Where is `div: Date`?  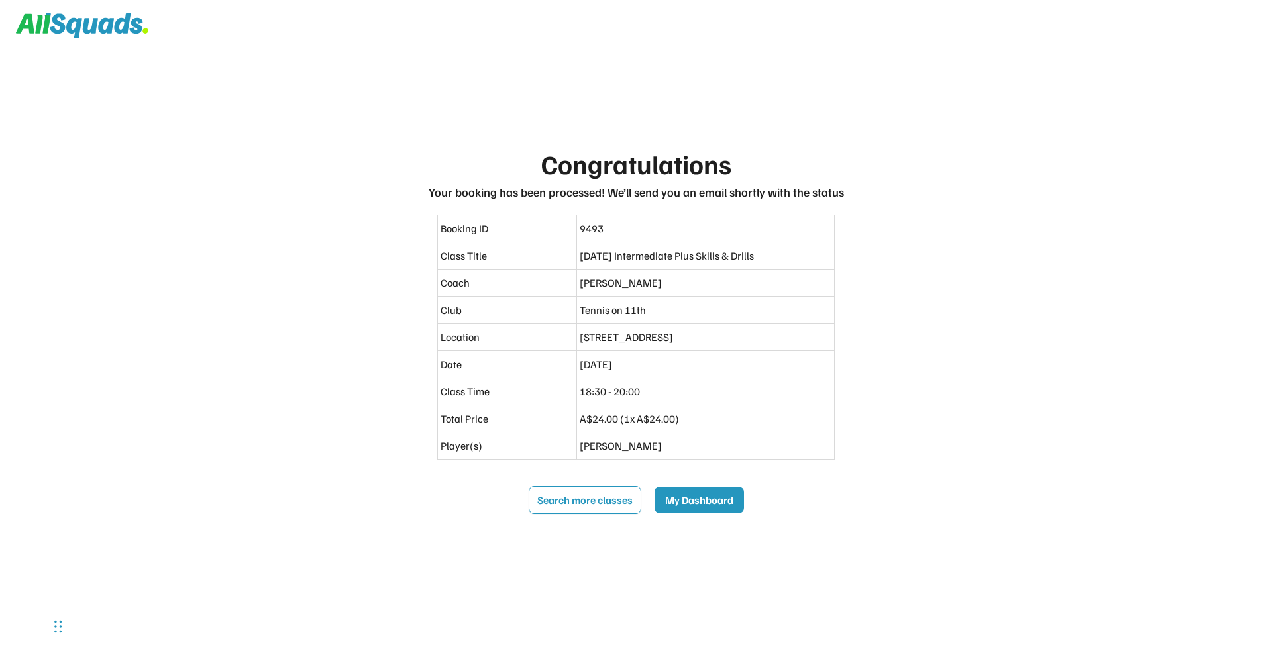 div: Date is located at coordinates (507, 364).